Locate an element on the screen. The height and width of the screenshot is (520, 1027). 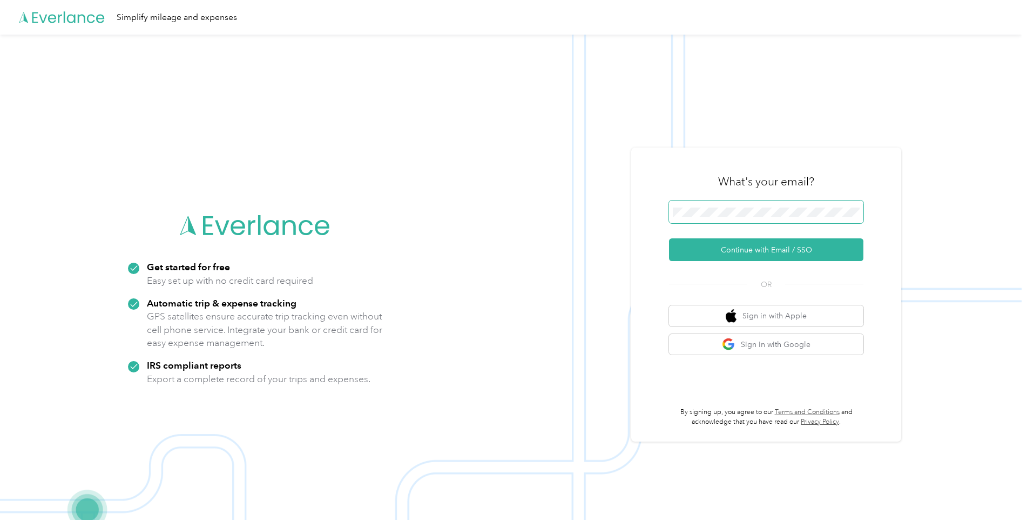
h3: What's your email? is located at coordinates (766, 181).